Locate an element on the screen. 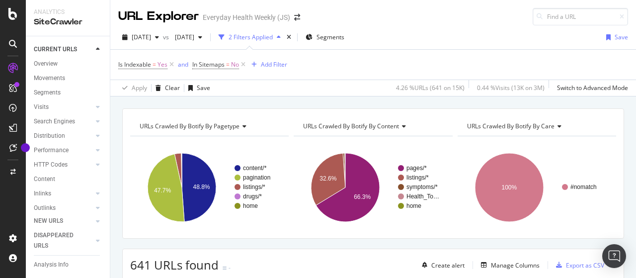 This screenshot has height=278, width=636. div: 2 Filters Applied is located at coordinates (251, 37).